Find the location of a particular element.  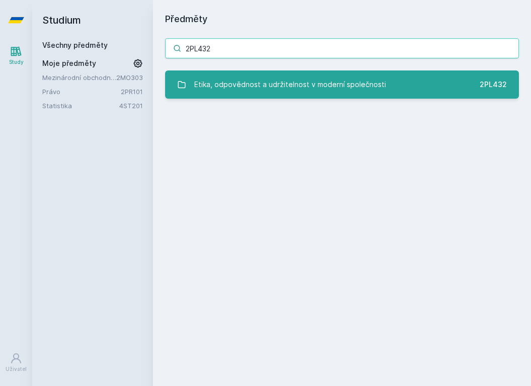

div: Uživatel is located at coordinates (16, 369).